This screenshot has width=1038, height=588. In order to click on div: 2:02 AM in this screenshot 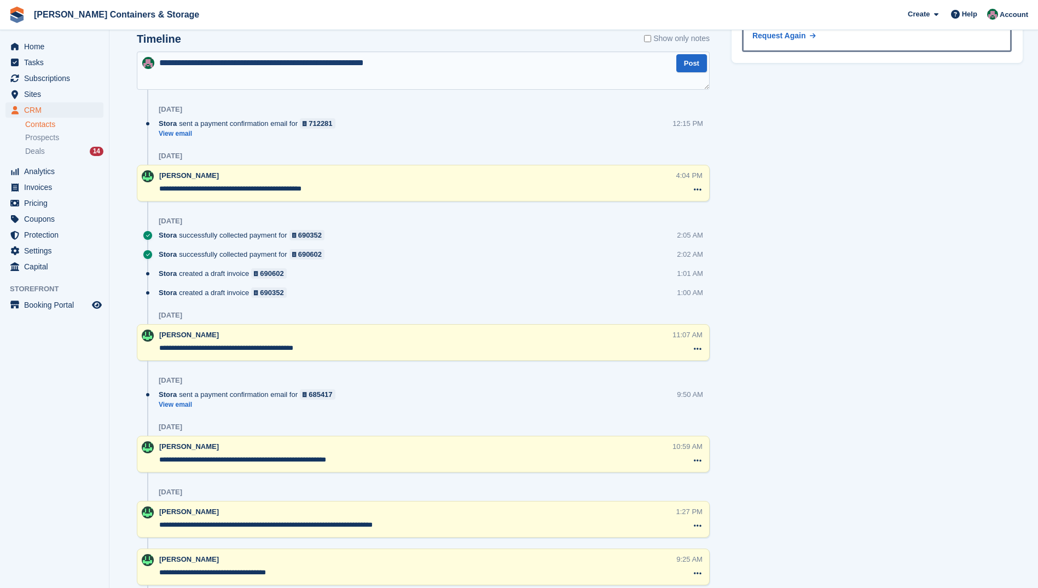, I will do `click(690, 254)`.